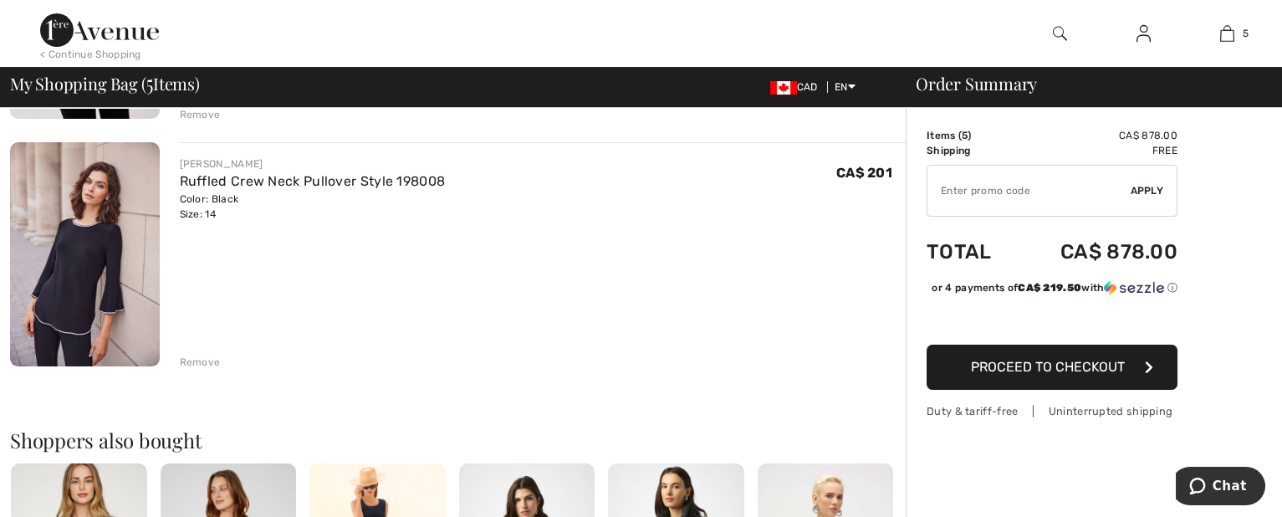 This screenshot has height=517, width=1282. I want to click on td: Items ( ), so click(971, 136).